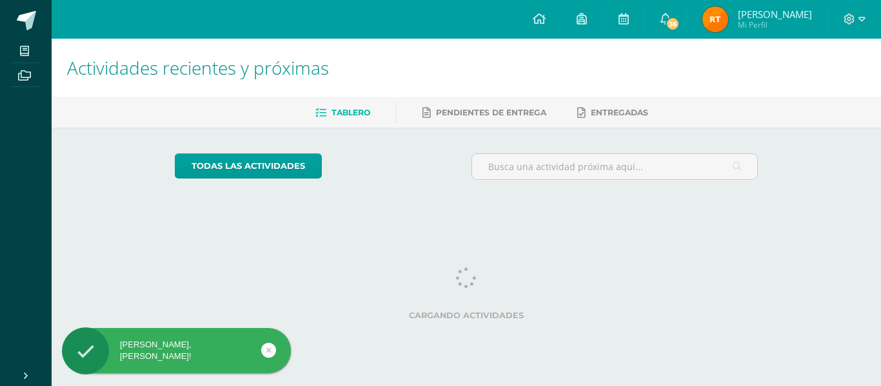 This screenshot has height=386, width=881. Describe the element at coordinates (198, 68) in the screenshot. I see `span: Actividades recientes y próximas` at that location.